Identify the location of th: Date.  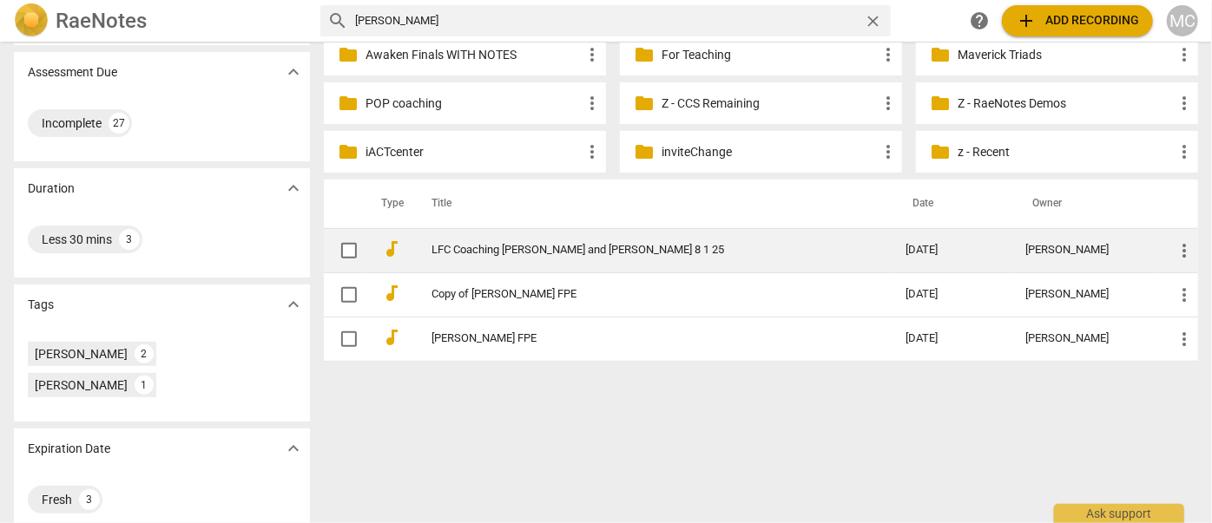
(952, 204).